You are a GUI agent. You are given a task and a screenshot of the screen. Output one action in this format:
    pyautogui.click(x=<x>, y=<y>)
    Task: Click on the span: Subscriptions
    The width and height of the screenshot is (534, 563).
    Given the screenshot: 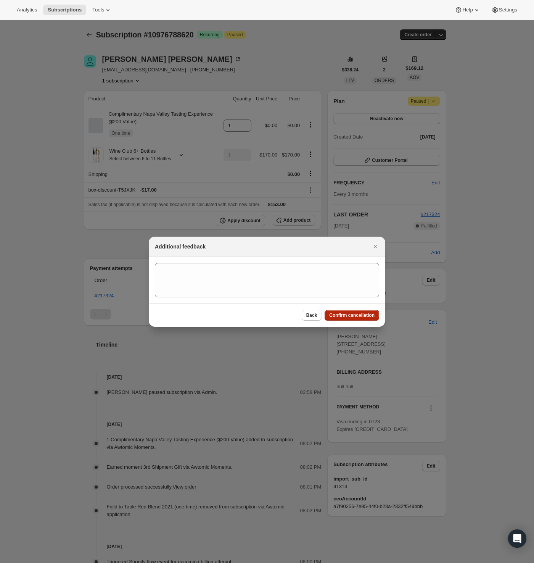 What is the action you would take?
    pyautogui.click(x=64, y=10)
    